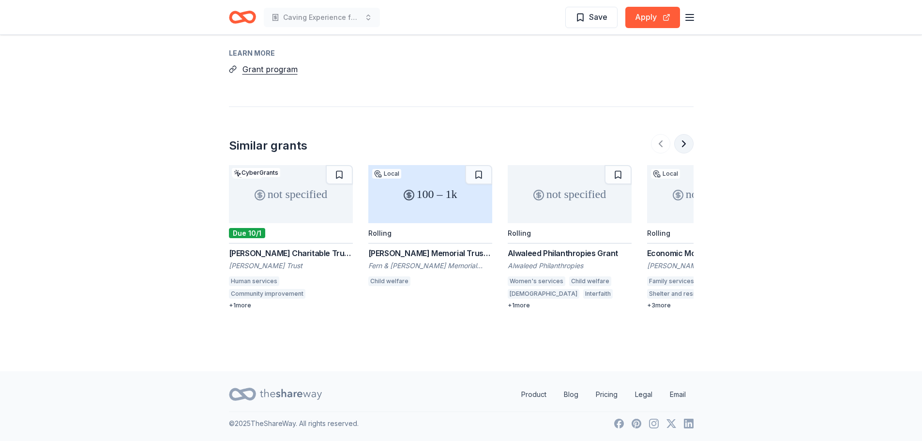  Describe the element at coordinates (268, 146) in the screenshot. I see `div: Similar grants` at that location.